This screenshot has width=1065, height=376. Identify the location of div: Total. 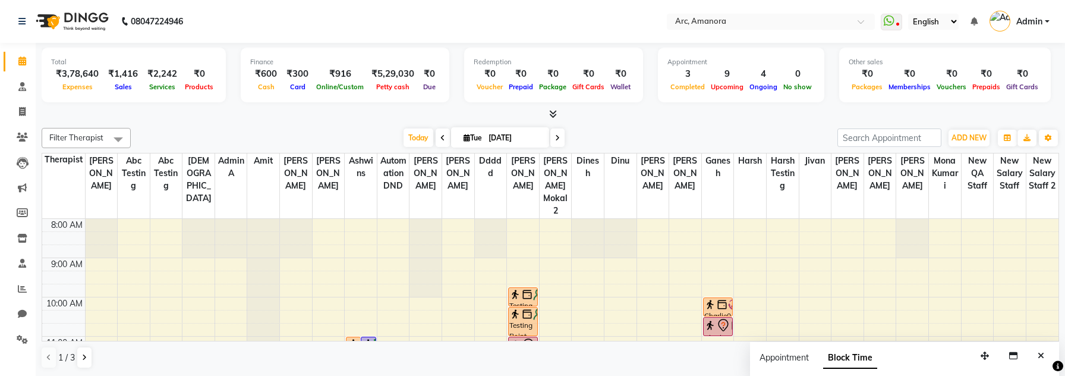
(134, 62).